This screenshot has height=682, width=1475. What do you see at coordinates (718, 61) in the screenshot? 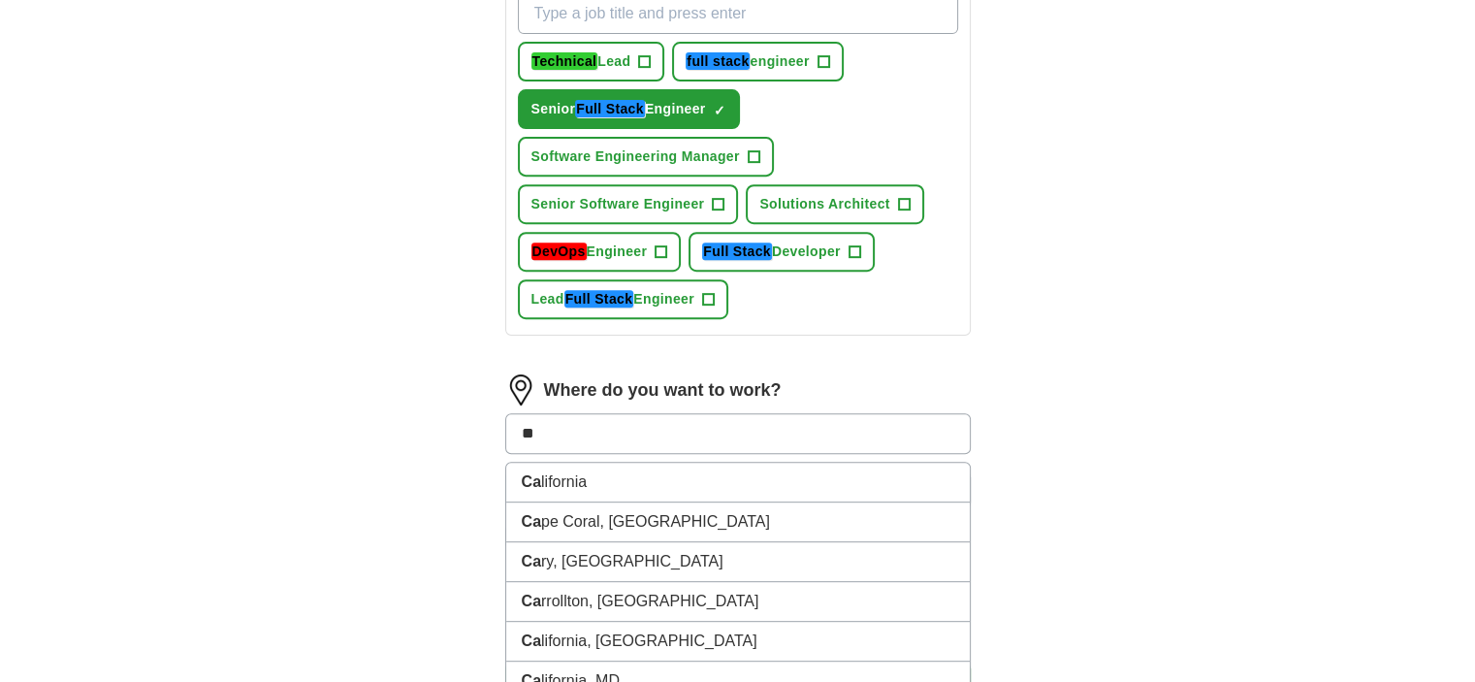
I see `em: full stack` at bounding box center [718, 61].